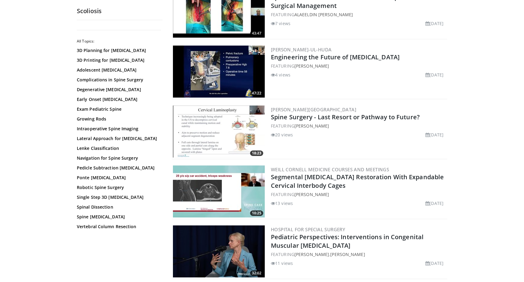  Describe the element at coordinates (345, 117) in the screenshot. I see `a: Spine Surgery - Last Resort or Pathway to Future?` at that location.